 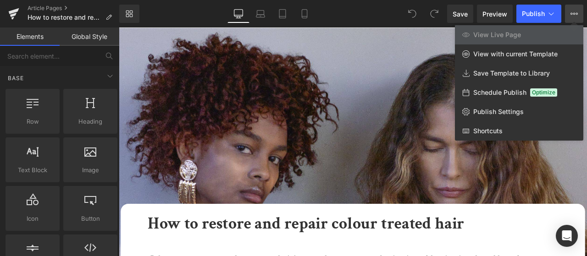 I want to click on span: Preview, so click(x=495, y=14).